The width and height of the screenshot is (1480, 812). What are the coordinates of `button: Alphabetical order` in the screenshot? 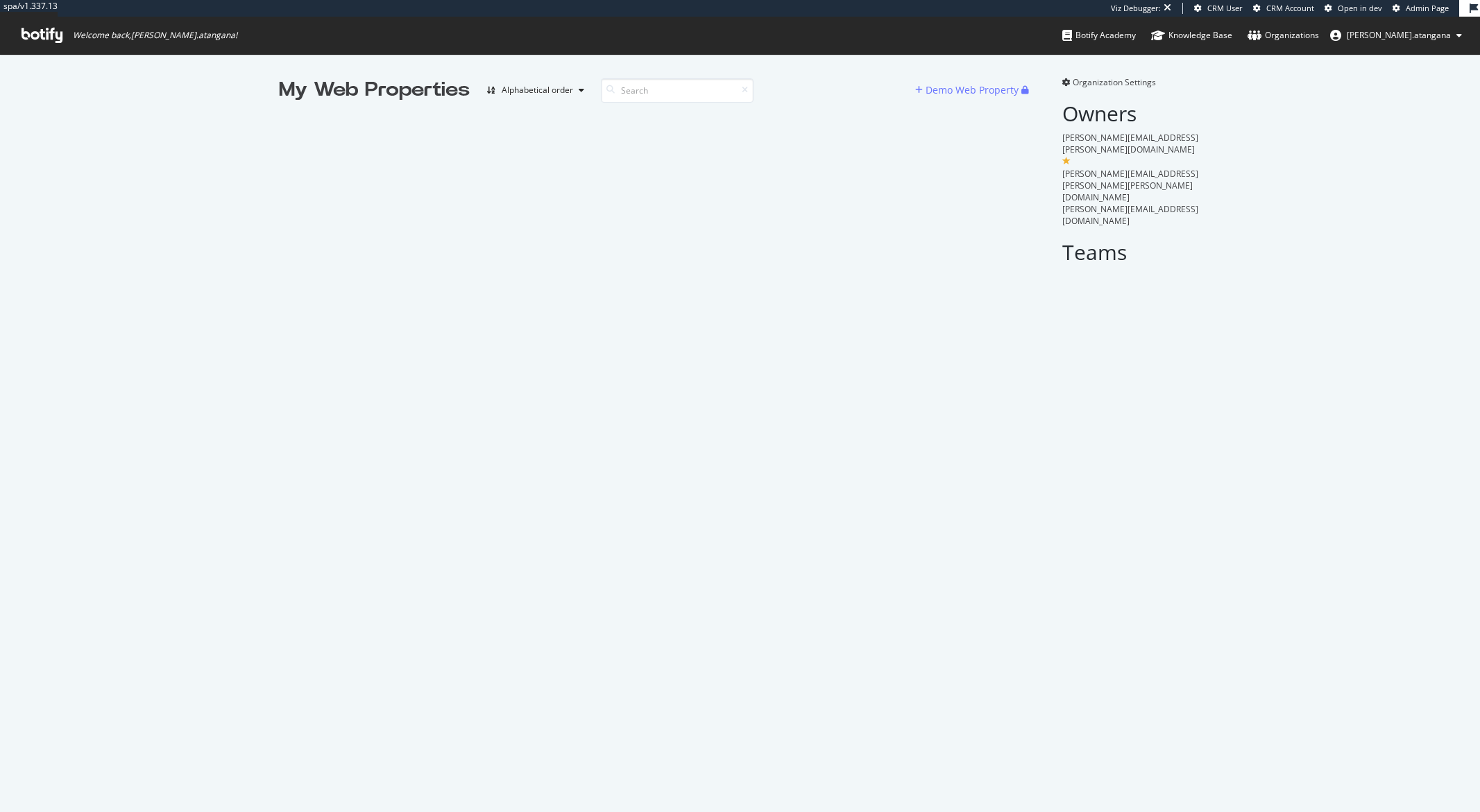 It's located at (535, 90).